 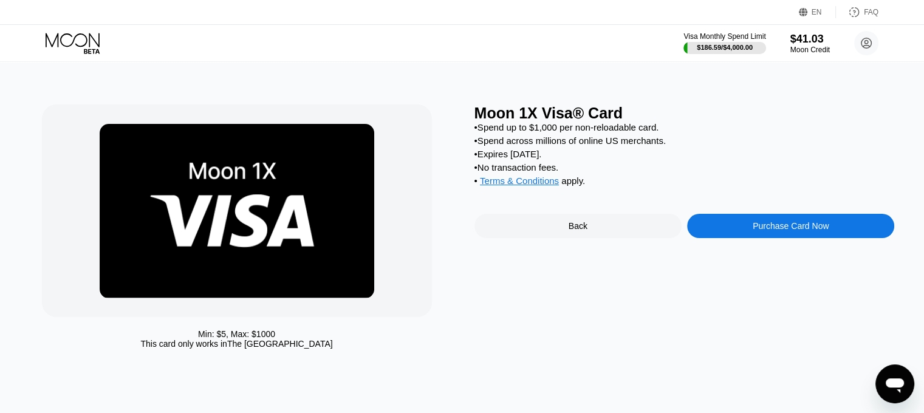 I want to click on div: Min: $ 5 , Max: $ 1000, so click(x=236, y=334).